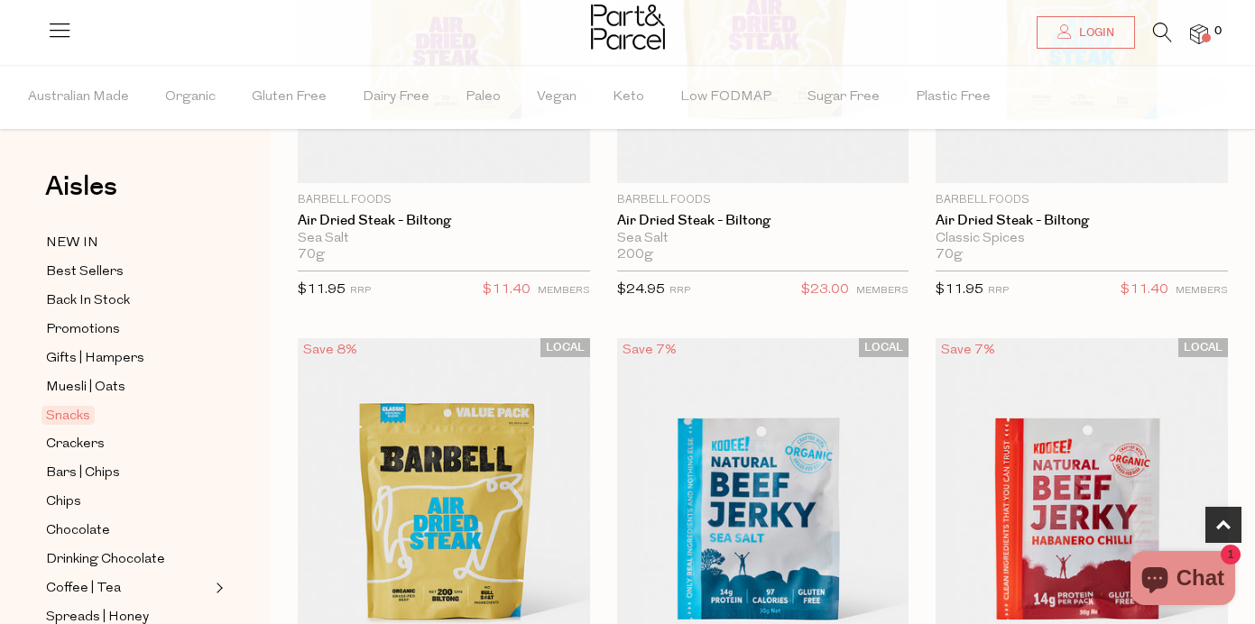 The width and height of the screenshot is (1255, 624). Describe the element at coordinates (81, 196) in the screenshot. I see `a: Aisles` at that location.